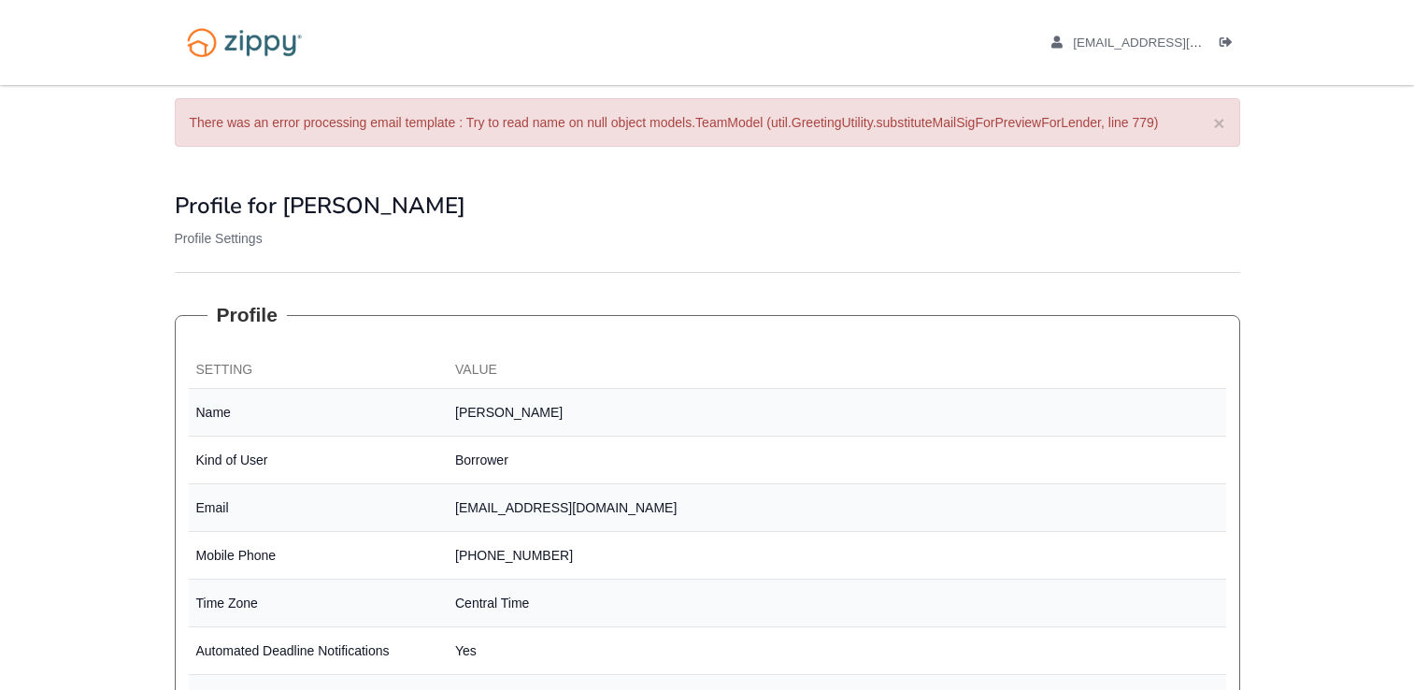 The height and width of the screenshot is (690, 1414). I want to click on p: Profile Settings, so click(707, 238).